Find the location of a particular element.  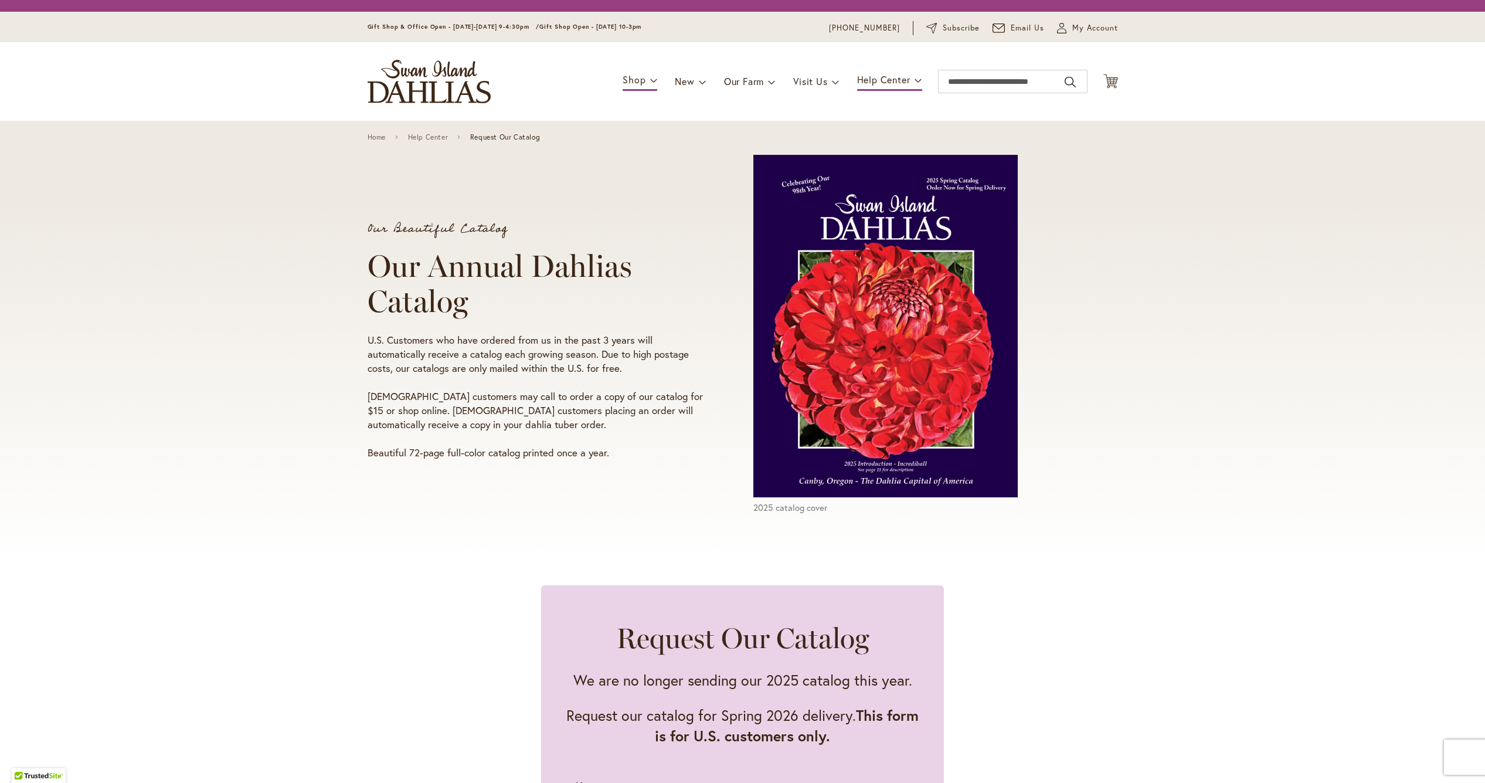

span: Request Our Catalog is located at coordinates (505, 137).